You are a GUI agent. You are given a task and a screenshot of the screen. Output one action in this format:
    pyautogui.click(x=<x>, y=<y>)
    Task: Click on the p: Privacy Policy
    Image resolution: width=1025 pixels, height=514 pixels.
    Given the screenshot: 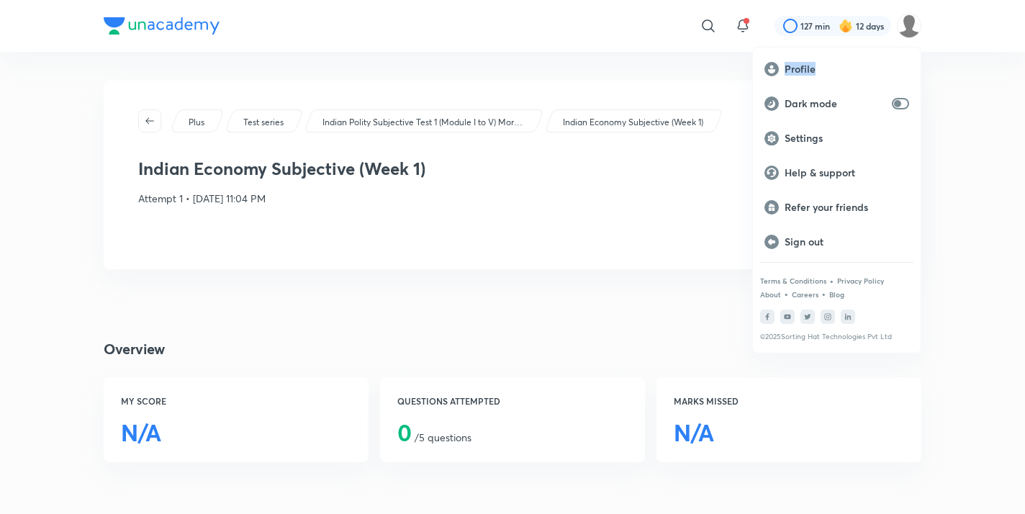 What is the action you would take?
    pyautogui.click(x=860, y=281)
    